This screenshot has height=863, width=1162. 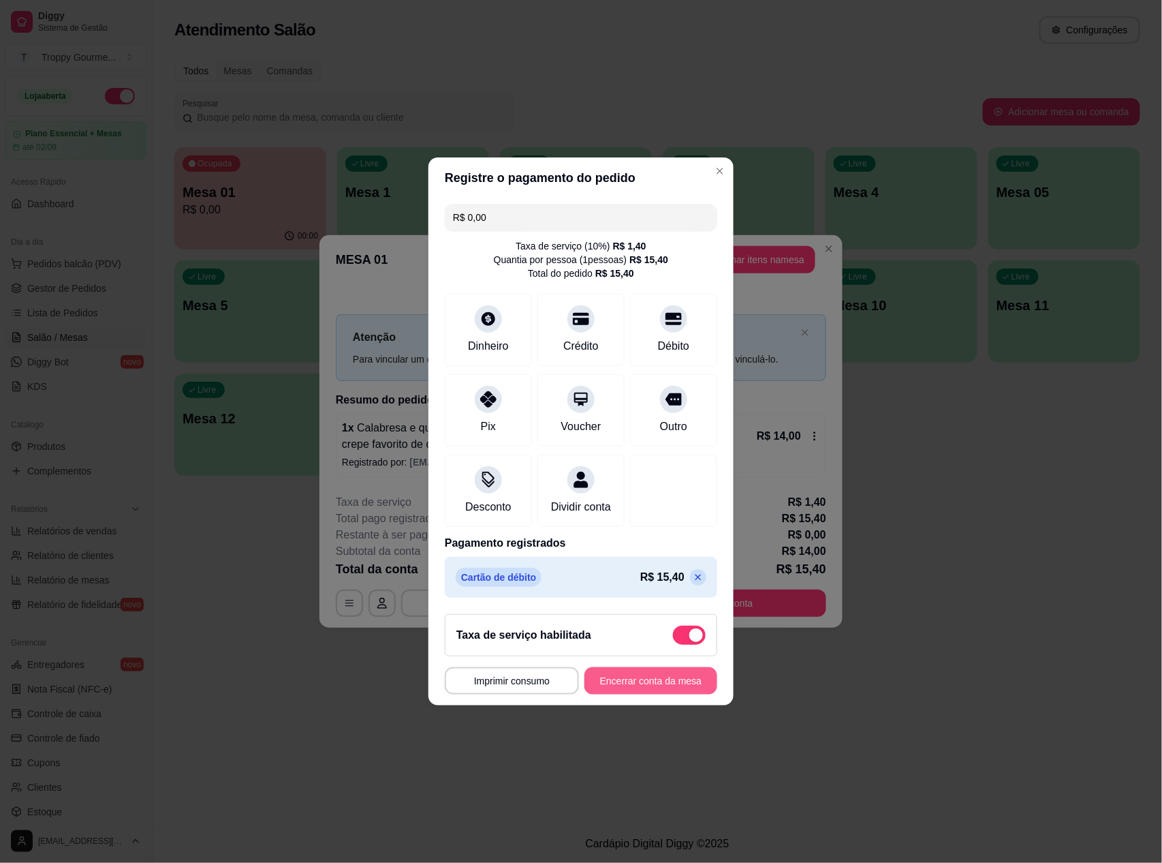 What do you see at coordinates (512, 681) in the screenshot?
I see `button: Imprimir consumo` at bounding box center [512, 681].